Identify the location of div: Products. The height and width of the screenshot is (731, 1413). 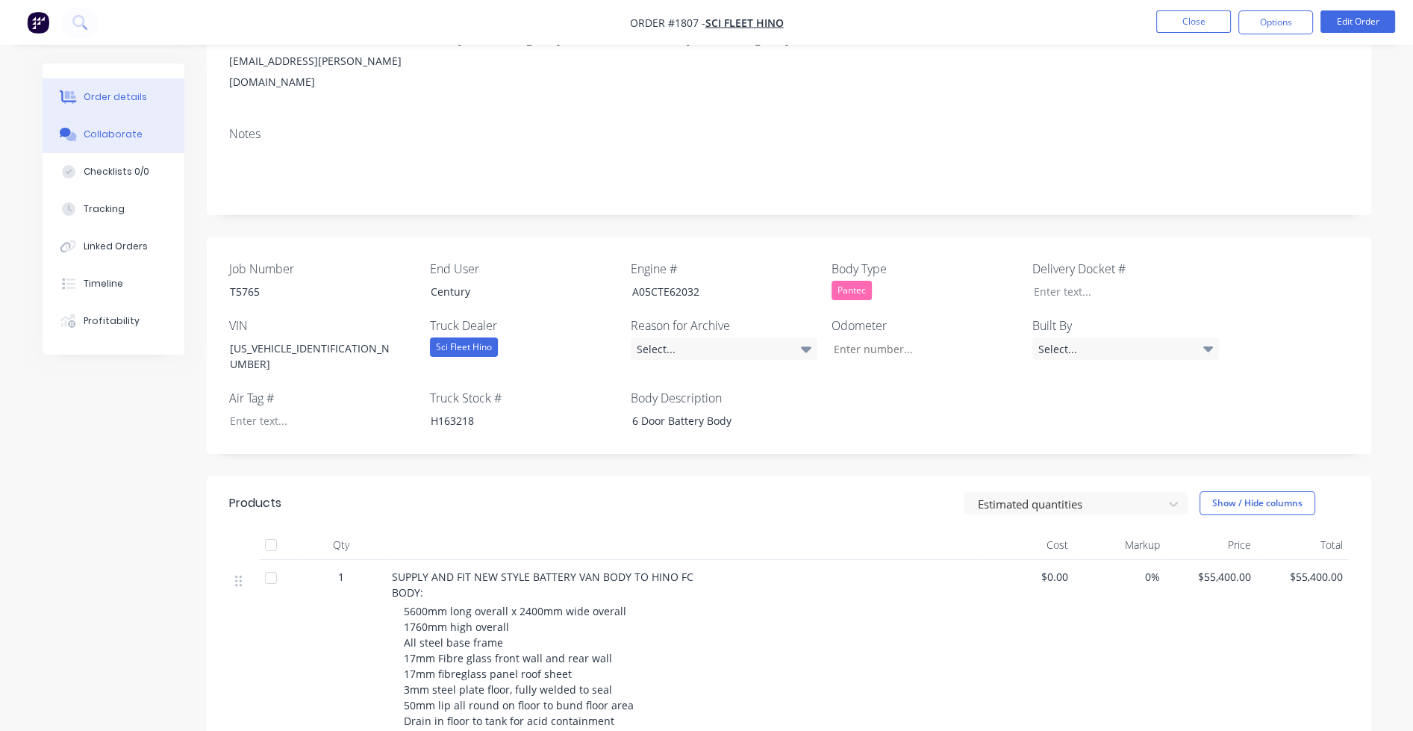
(255, 503).